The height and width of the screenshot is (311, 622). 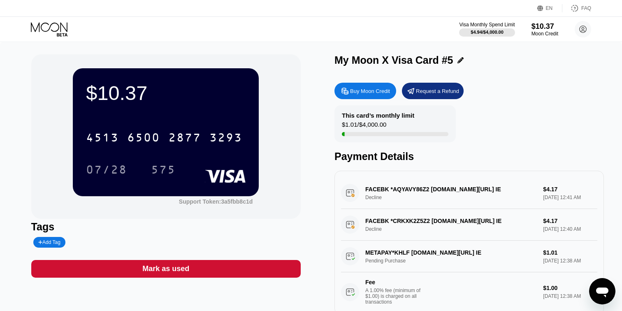 What do you see at coordinates (226, 139) in the screenshot?
I see `div: 3293` at bounding box center [226, 139].